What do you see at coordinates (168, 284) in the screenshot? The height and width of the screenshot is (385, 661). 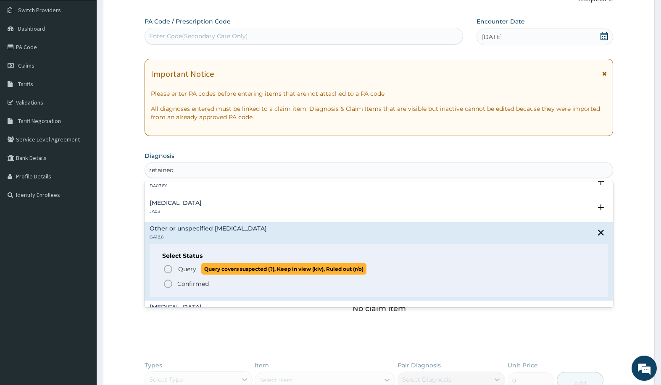 I see `i: status option filled` at bounding box center [168, 284].